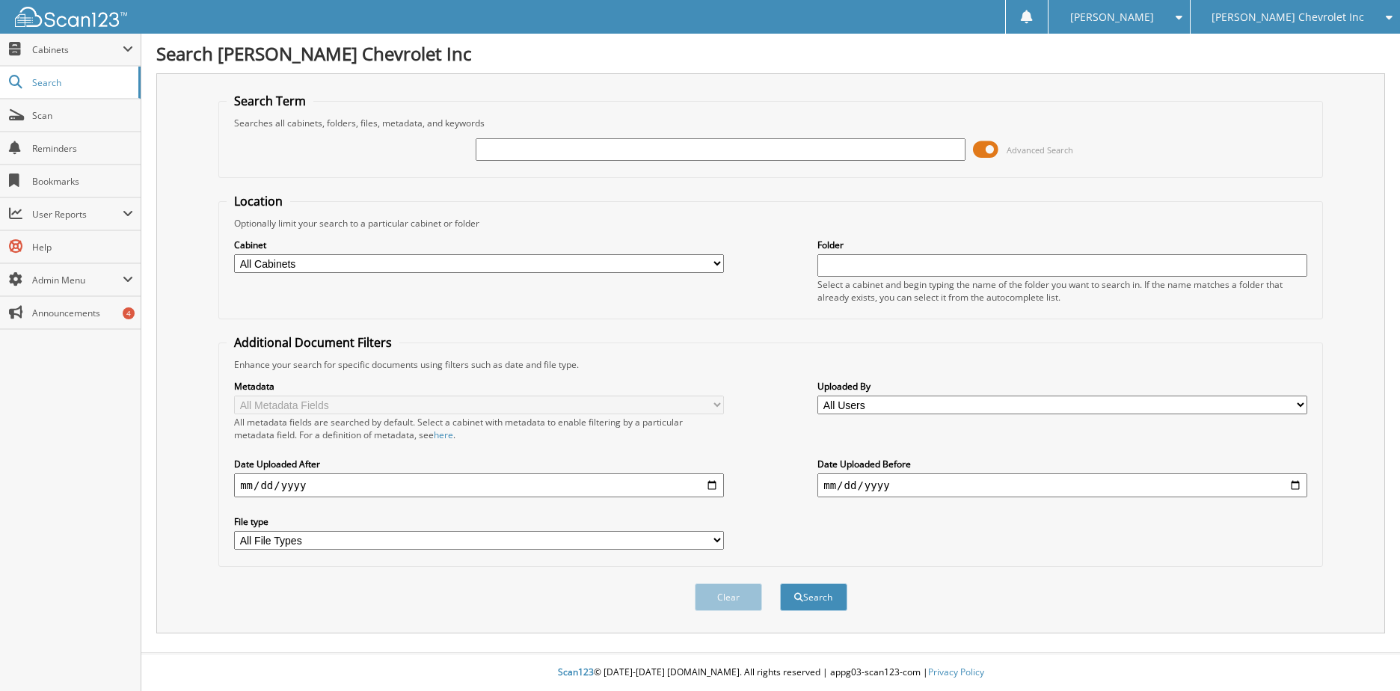 Image resolution: width=1400 pixels, height=691 pixels. What do you see at coordinates (479, 386) in the screenshot?
I see `label: Metadata` at bounding box center [479, 386].